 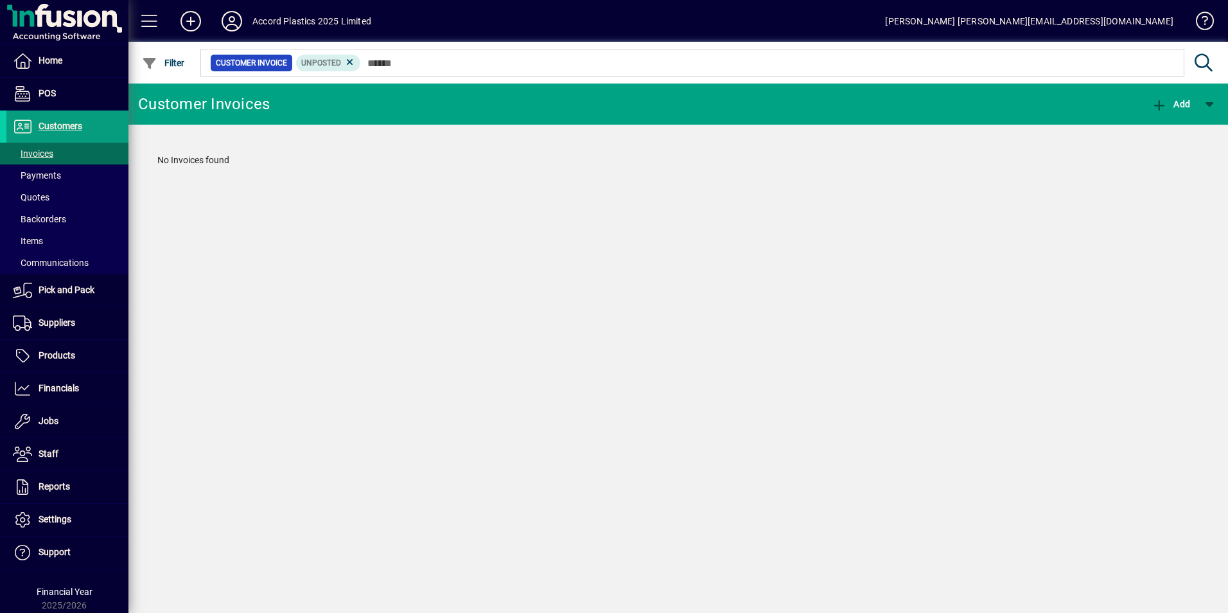 I want to click on a: Pick and Pack, so click(x=67, y=290).